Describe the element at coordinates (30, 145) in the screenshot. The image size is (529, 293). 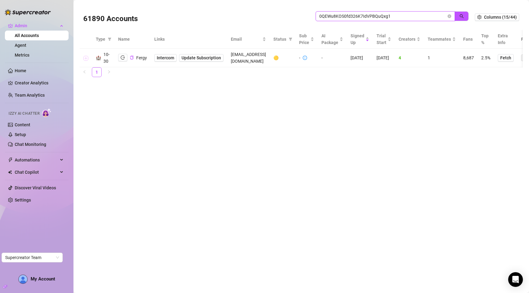
I see `a: Chat Monitoring` at that location.